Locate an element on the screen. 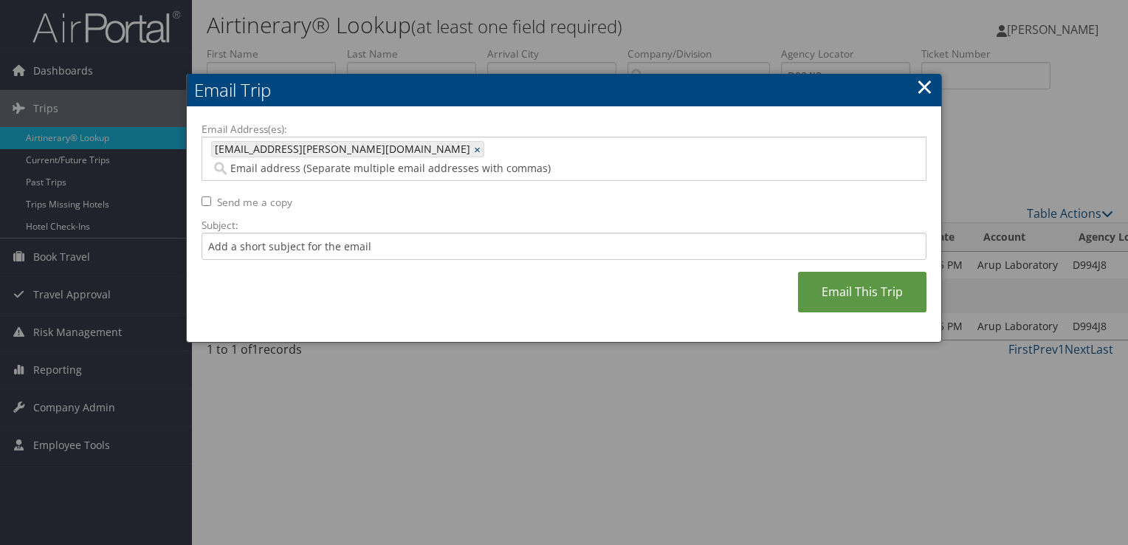 This screenshot has height=545, width=1128. h2: Email Trip is located at coordinates (564, 90).